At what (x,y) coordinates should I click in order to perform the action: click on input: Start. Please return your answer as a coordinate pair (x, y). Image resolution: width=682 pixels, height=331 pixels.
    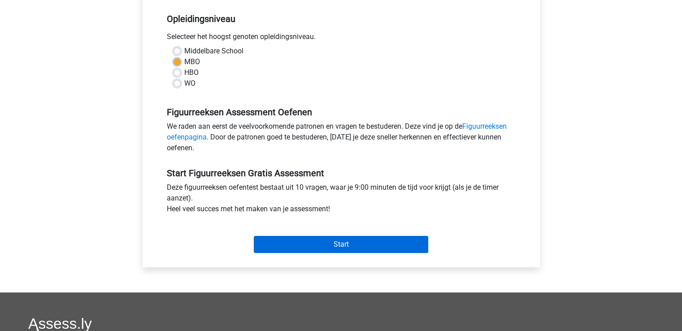
    Looking at the image, I should click on (341, 245).